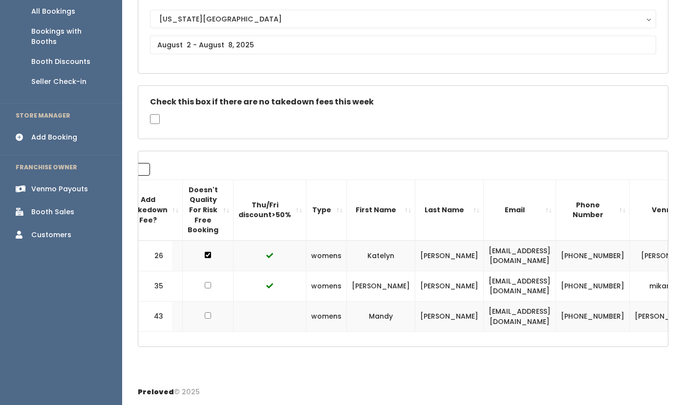 The height and width of the screenshot is (405, 684). I want to click on div: Seller Check-in, so click(59, 82).